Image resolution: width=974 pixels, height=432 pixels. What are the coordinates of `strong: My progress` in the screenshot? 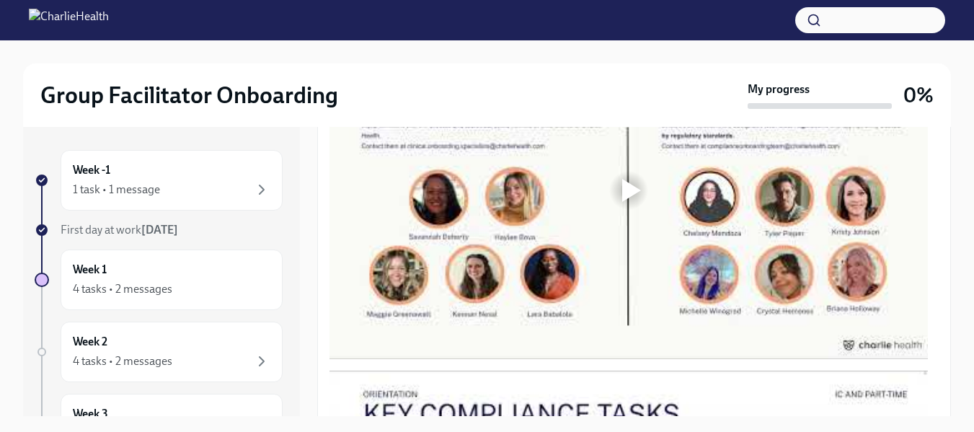 It's located at (779, 89).